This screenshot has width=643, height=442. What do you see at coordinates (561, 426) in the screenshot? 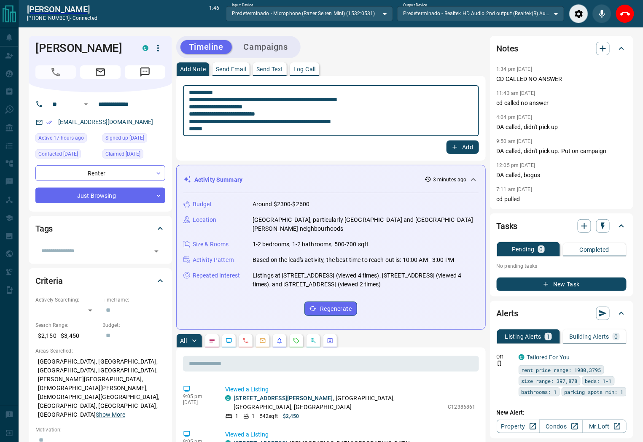
I see `a: Condos` at bounding box center [561, 426].